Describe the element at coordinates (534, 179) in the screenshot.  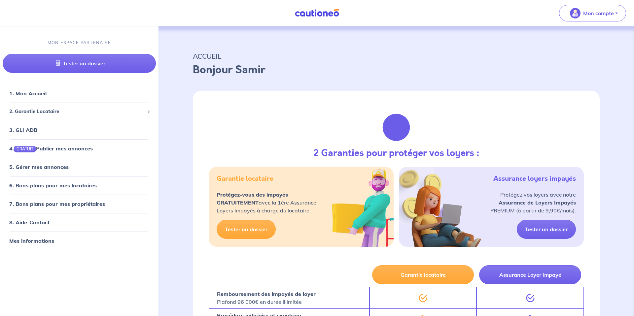
I see `h5: Assurance loyers impayés` at that location.